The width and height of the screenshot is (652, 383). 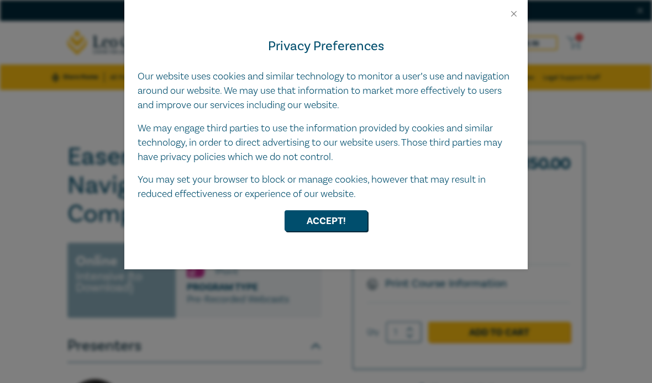 What do you see at coordinates (326, 221) in the screenshot?
I see `button: Accept!` at bounding box center [326, 221].